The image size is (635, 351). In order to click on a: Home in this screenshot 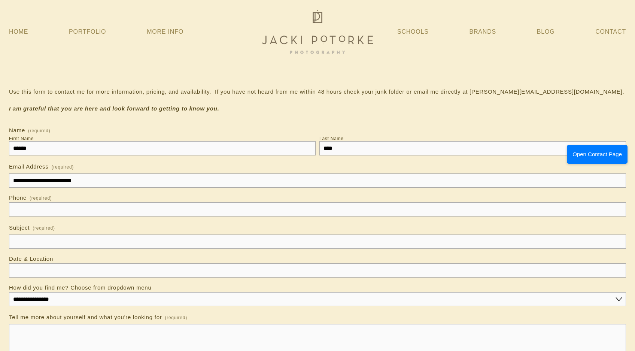, I will do `click(18, 32)`.